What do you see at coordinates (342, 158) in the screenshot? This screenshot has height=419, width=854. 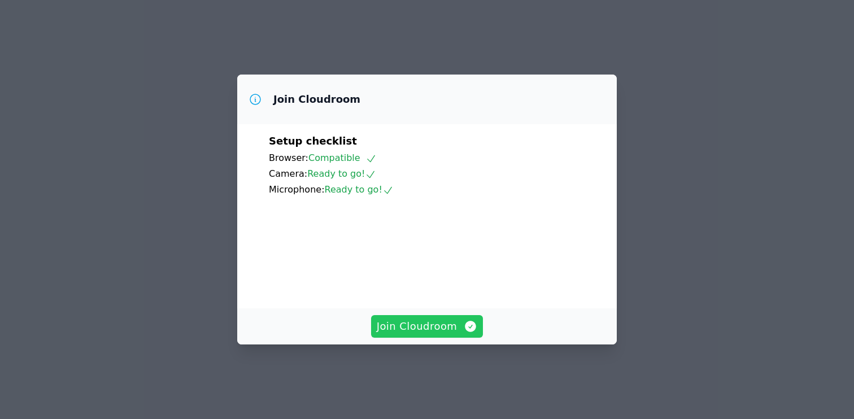 I see `span: Compatible` at bounding box center [342, 158].